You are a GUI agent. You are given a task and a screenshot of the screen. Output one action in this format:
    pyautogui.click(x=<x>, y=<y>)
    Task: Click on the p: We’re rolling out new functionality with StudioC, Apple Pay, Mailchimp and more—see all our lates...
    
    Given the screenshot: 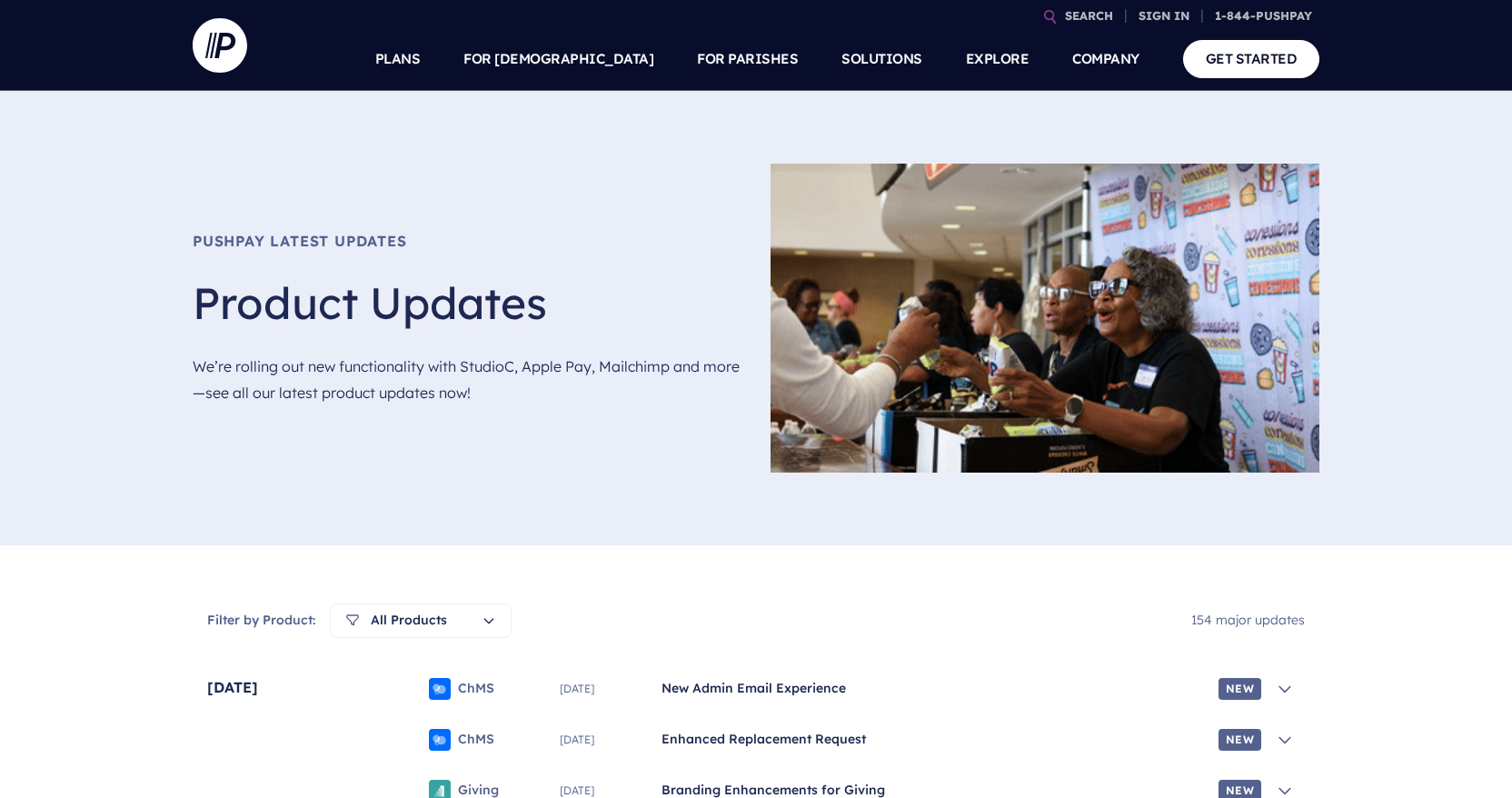 What is the action you would take?
    pyautogui.click(x=467, y=380)
    